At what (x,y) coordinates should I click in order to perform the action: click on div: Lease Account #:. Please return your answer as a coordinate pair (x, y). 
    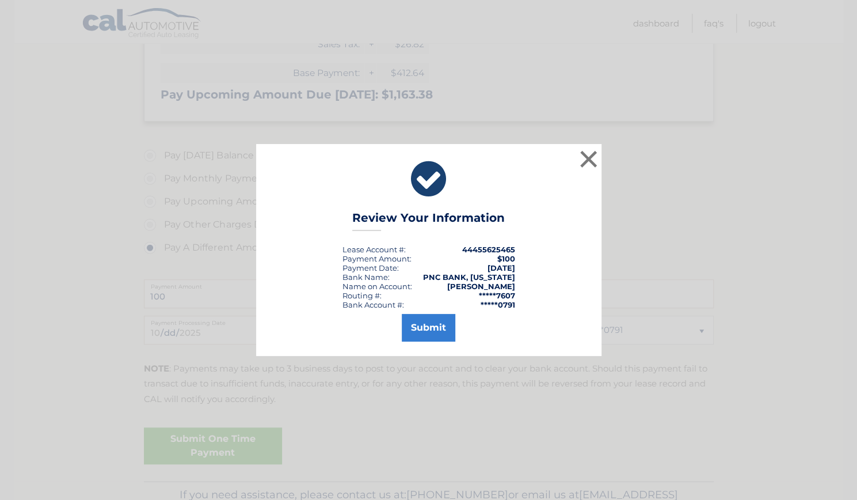
    Looking at the image, I should click on (374, 249).